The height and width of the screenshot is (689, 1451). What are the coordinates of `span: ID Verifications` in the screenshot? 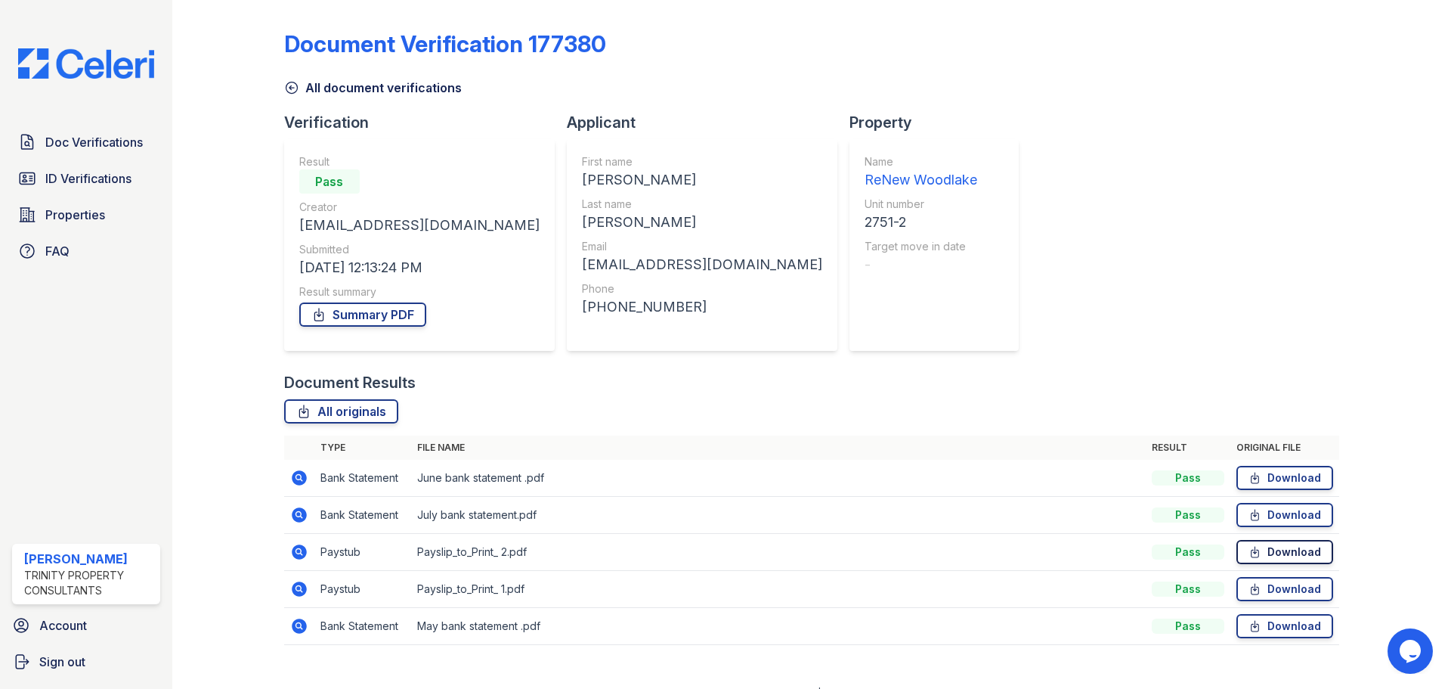 It's located at (88, 178).